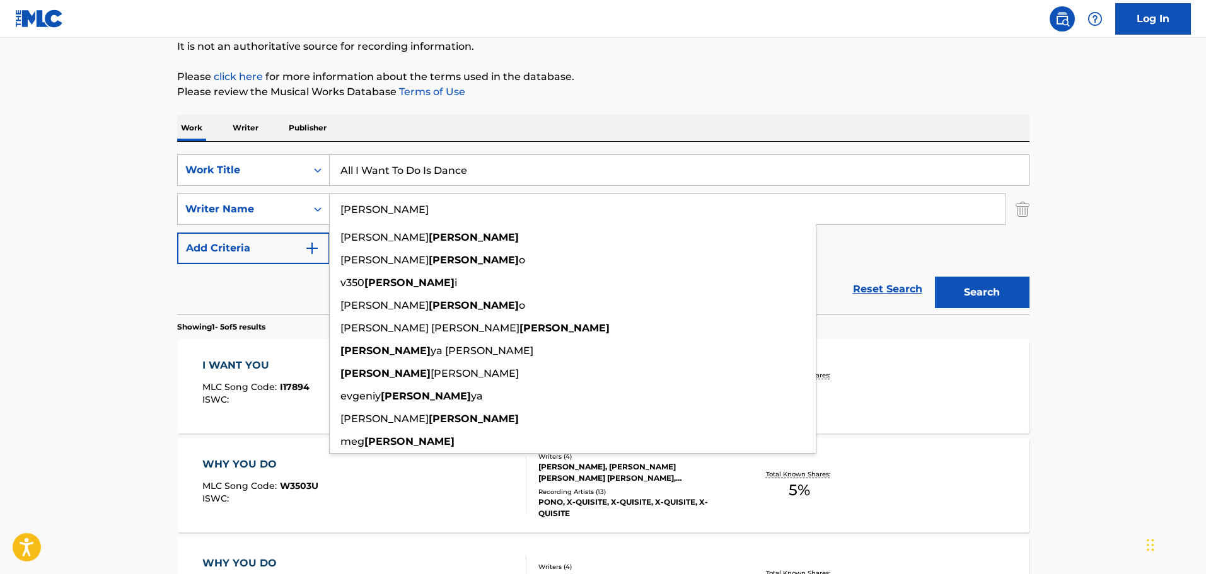 The height and width of the screenshot is (574, 1206). I want to click on p: It is not an authoritative source for recording information., so click(603, 47).